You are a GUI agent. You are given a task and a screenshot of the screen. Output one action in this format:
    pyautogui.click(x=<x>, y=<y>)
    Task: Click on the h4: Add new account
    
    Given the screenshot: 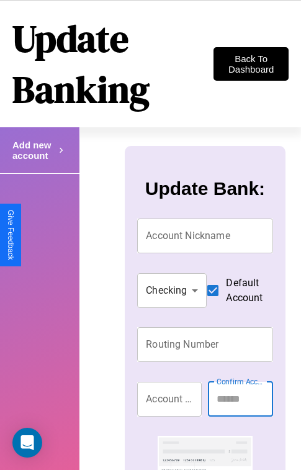 What is the action you would take?
    pyautogui.click(x=34, y=150)
    